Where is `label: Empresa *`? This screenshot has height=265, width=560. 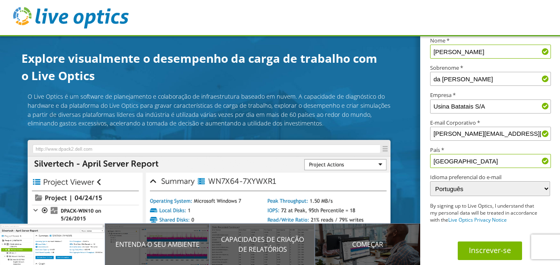
label: Empresa * is located at coordinates (490, 95).